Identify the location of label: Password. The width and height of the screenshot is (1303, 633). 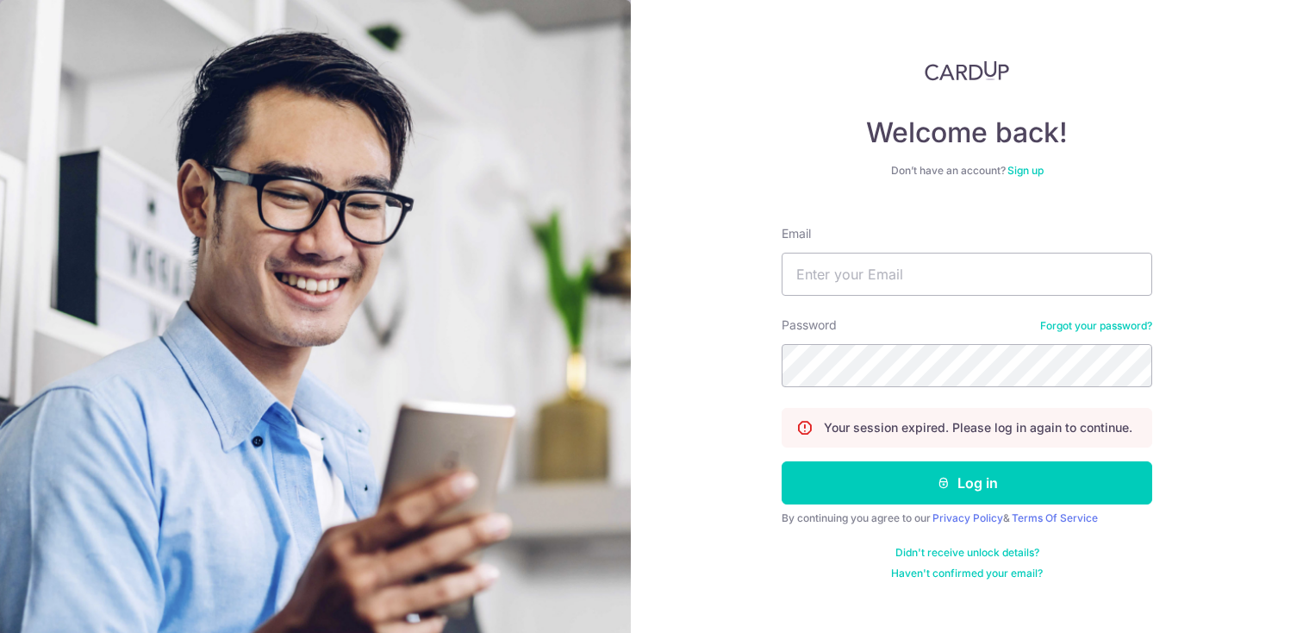
(809, 325).